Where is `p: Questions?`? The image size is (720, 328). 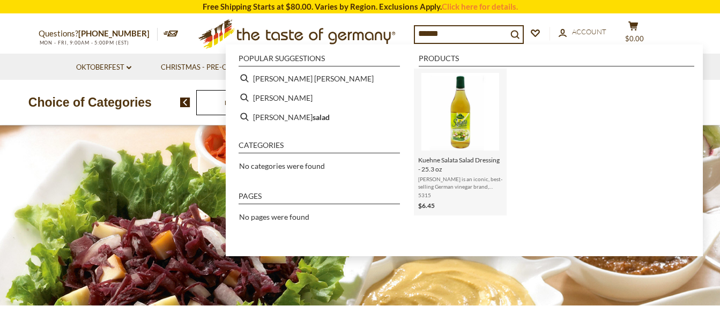
p: Questions? is located at coordinates (98, 34).